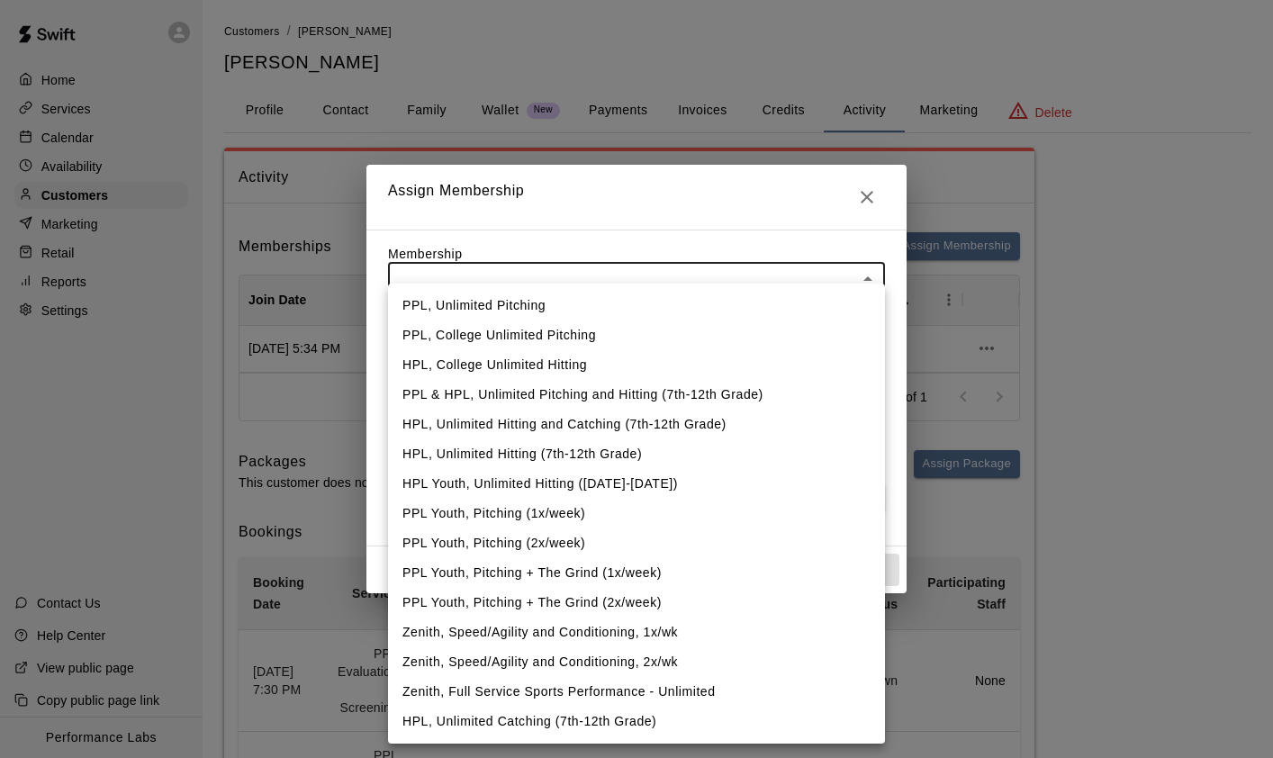 This screenshot has height=758, width=1273. What do you see at coordinates (637, 335) in the screenshot?
I see `li: PPL, College Unlimited Pitching` at bounding box center [637, 335].